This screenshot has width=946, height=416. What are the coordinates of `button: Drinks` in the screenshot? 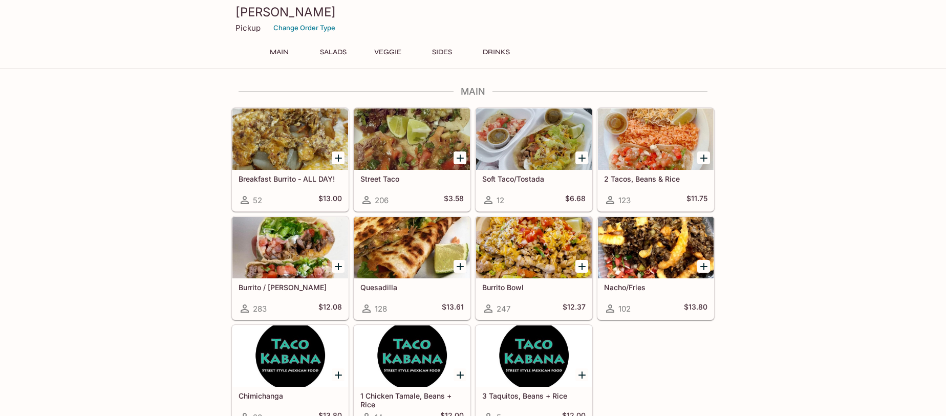 It's located at (496, 52).